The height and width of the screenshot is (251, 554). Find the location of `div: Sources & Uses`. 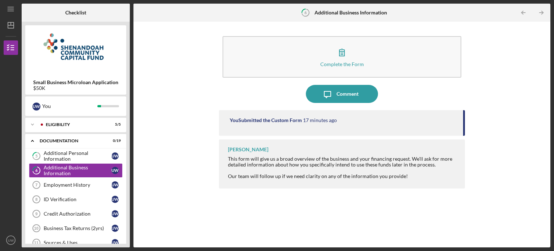

div: Sources & Uses is located at coordinates (78, 242).